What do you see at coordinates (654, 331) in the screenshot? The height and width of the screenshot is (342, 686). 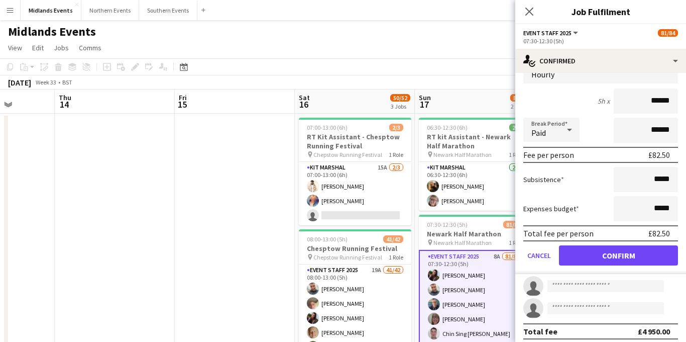 I see `div: £4 950.00` at bounding box center [654, 331].